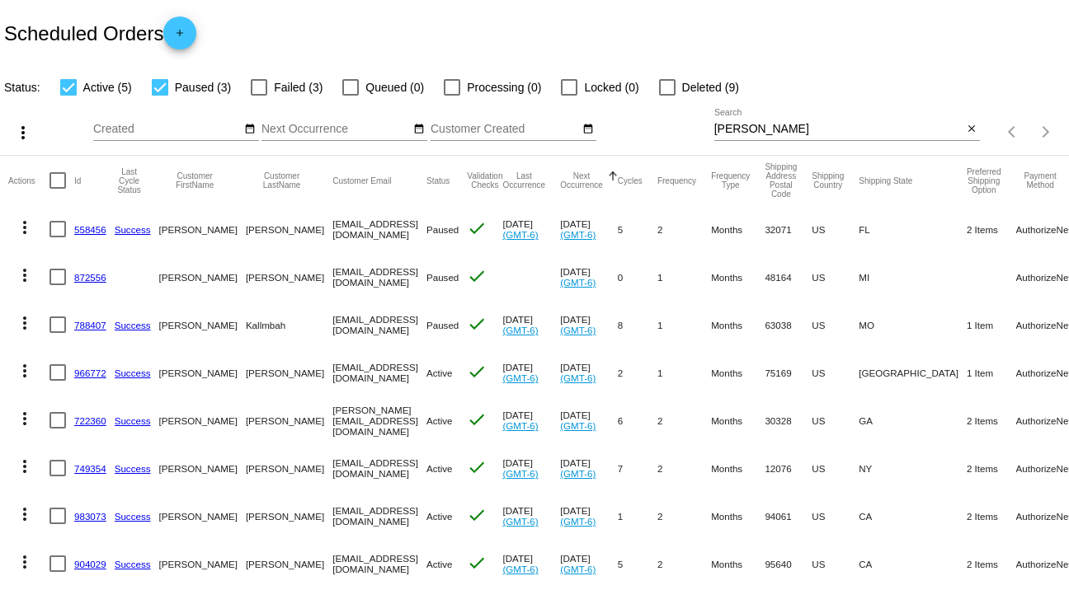 This screenshot has height=590, width=1069. What do you see at coordinates (438, 181) in the screenshot?
I see `button: Change sorting for Status` at bounding box center [438, 181].